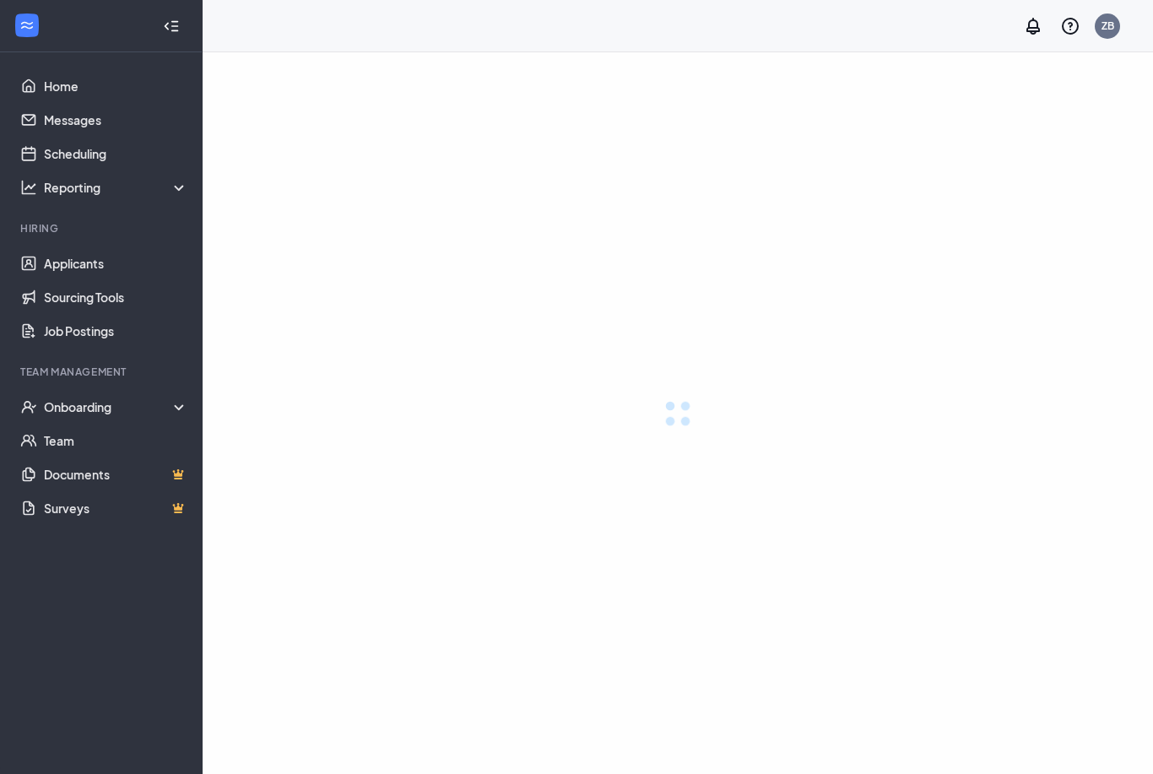 The width and height of the screenshot is (1153, 774). I want to click on svg: WorkstreamLogo, so click(27, 25).